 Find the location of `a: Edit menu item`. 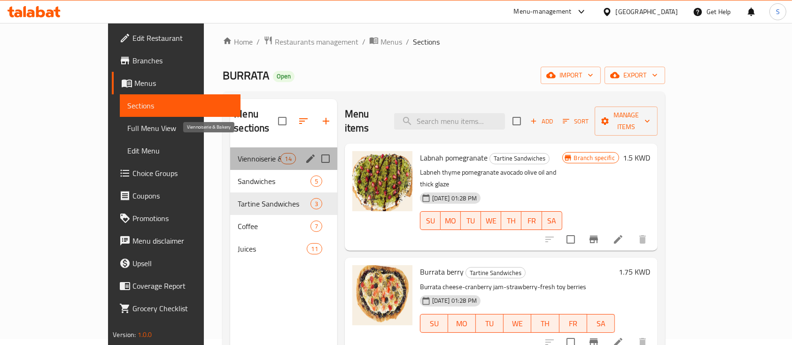

a: Edit menu item is located at coordinates (618, 240).